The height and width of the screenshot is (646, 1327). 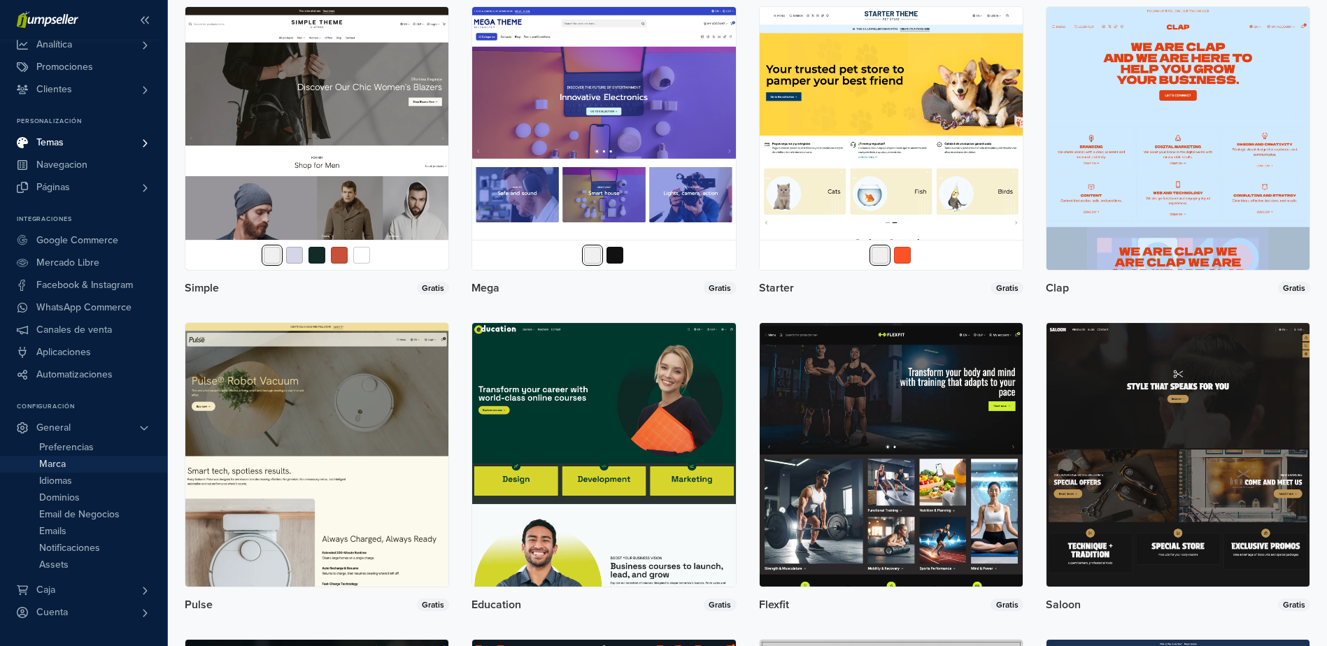 I want to click on span: Pulse, so click(x=199, y=605).